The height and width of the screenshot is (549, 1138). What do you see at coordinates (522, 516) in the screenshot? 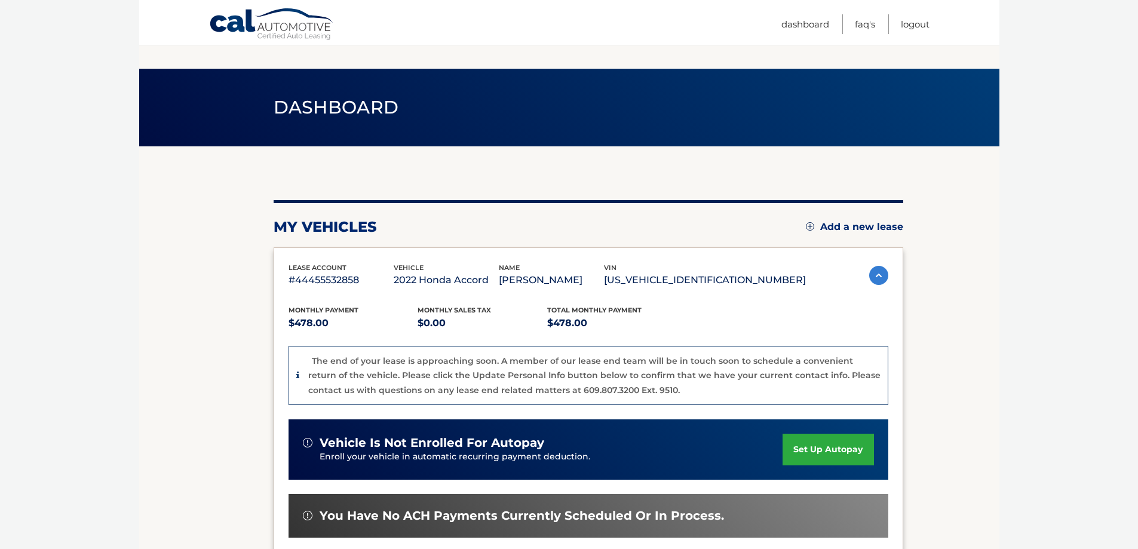
I see `span: You have no ACH payments currently scheduled or in process.` at bounding box center [522, 516].